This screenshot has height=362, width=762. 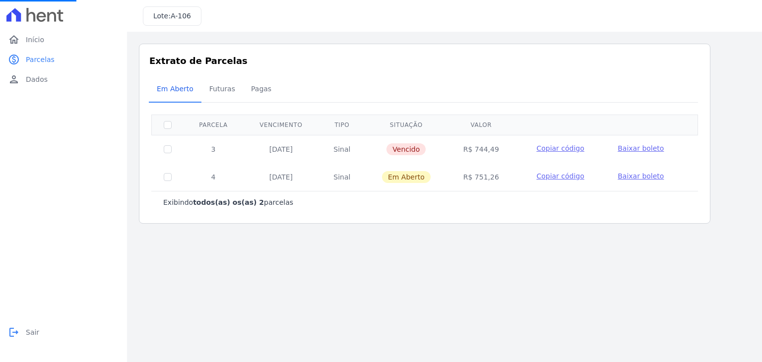 What do you see at coordinates (63, 79) in the screenshot?
I see `a: personDados` at bounding box center [63, 79].